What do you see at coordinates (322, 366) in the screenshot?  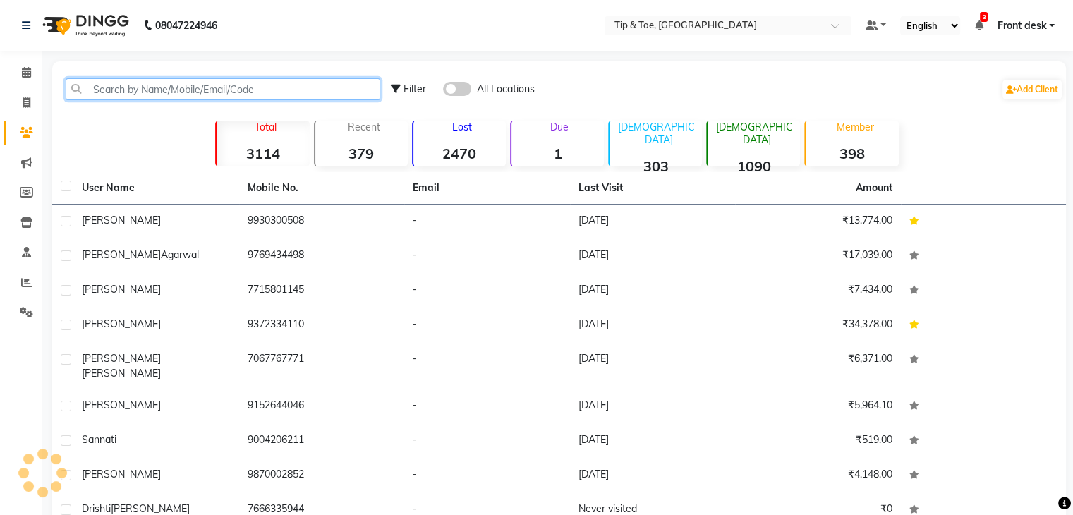 I see `td: 7067767771` at bounding box center [322, 366].